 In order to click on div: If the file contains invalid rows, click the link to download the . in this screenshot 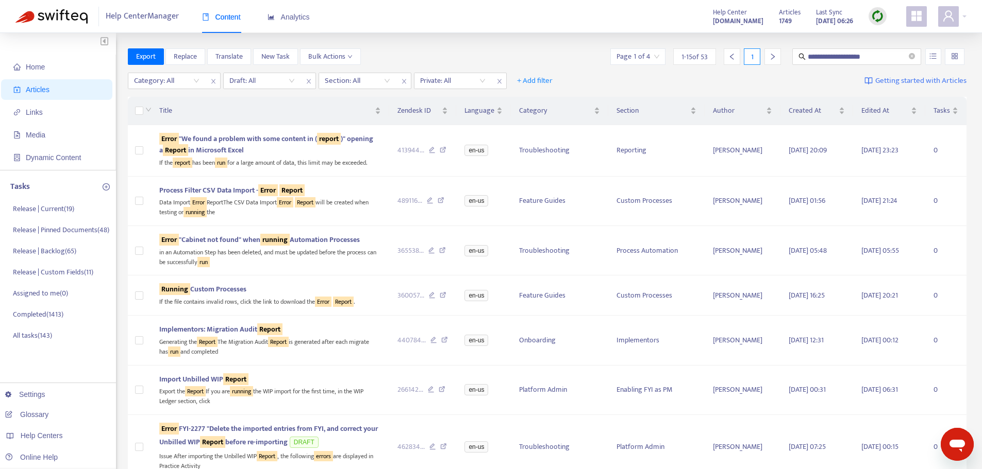, I will do `click(270, 301)`.